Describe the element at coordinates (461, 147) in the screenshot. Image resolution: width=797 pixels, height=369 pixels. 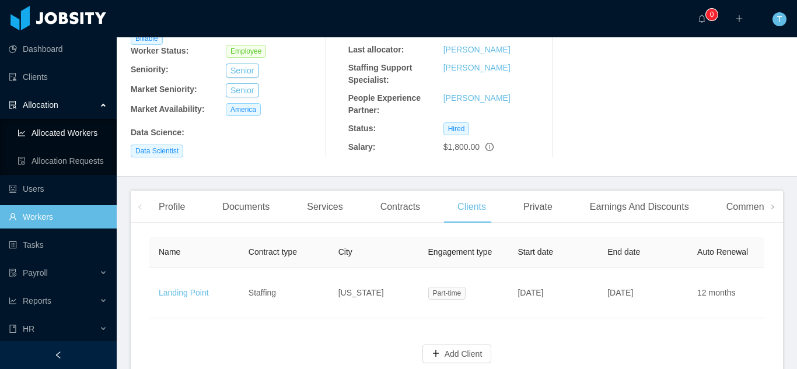
I see `span: $1,800.00` at that location.